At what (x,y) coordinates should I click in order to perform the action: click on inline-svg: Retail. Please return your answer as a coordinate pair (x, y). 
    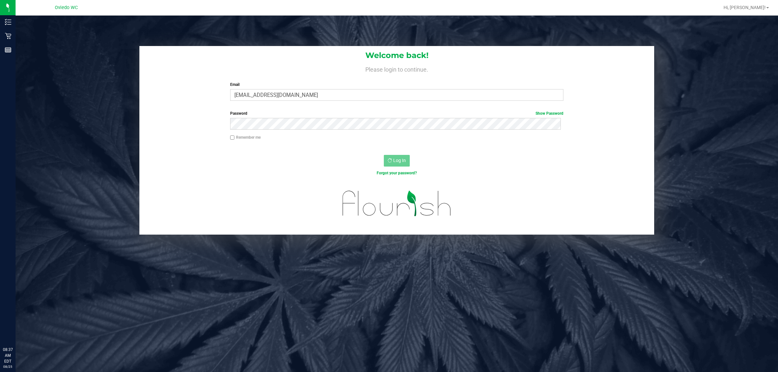
    Looking at the image, I should click on (8, 36).